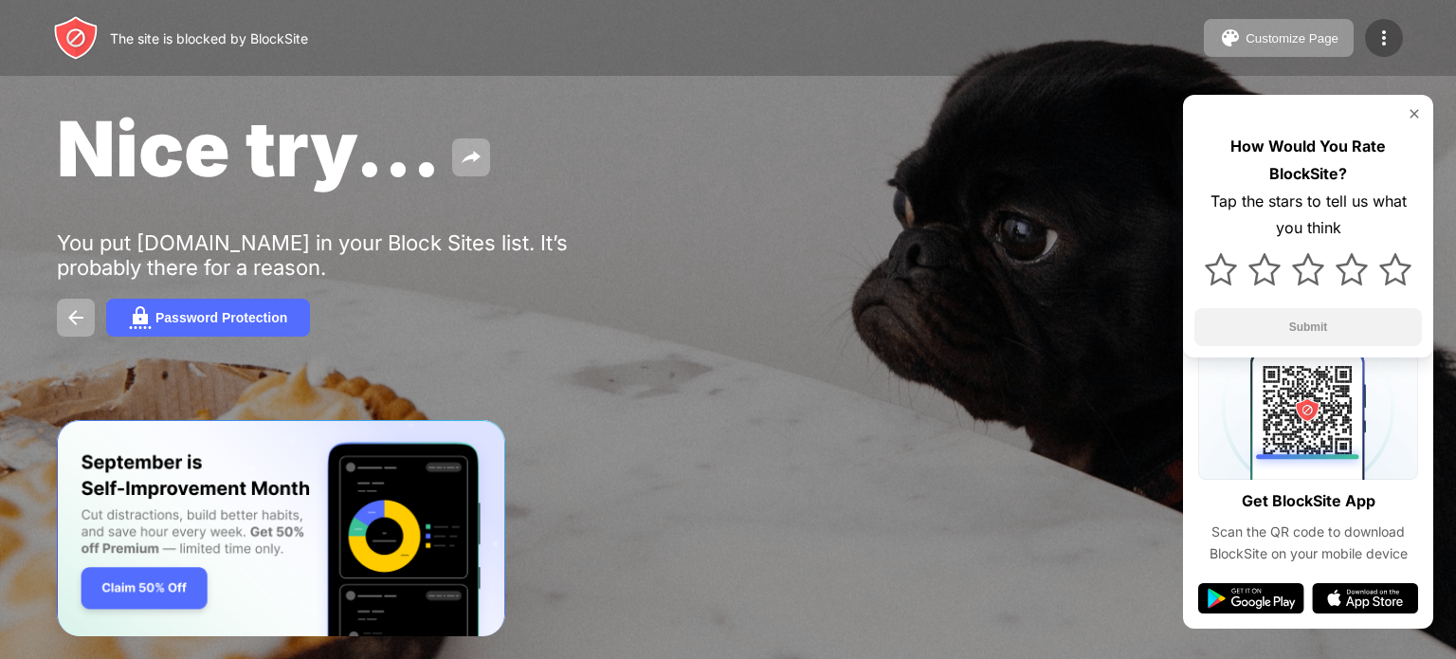 This screenshot has height=659, width=1456. Describe the element at coordinates (1279, 38) in the screenshot. I see `button: Customize Page` at that location.